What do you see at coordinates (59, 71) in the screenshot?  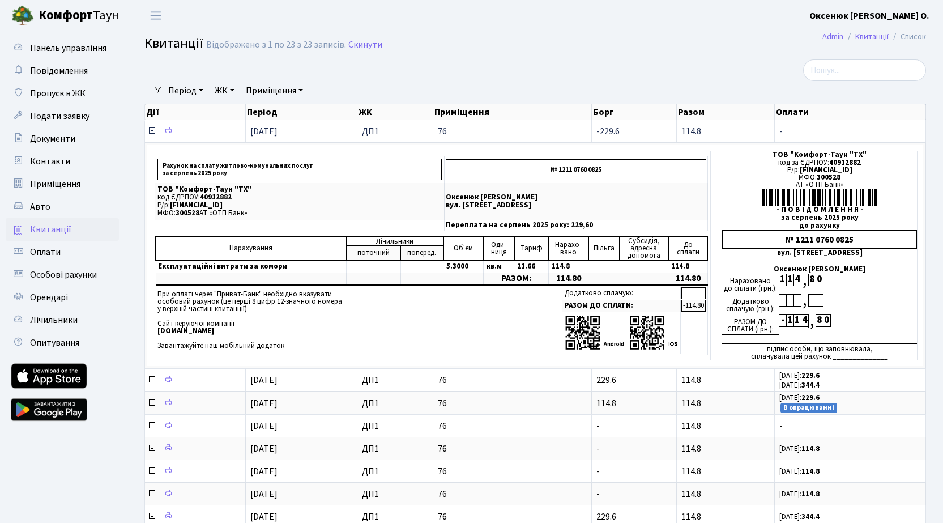 I see `span: Повідомлення` at bounding box center [59, 71].